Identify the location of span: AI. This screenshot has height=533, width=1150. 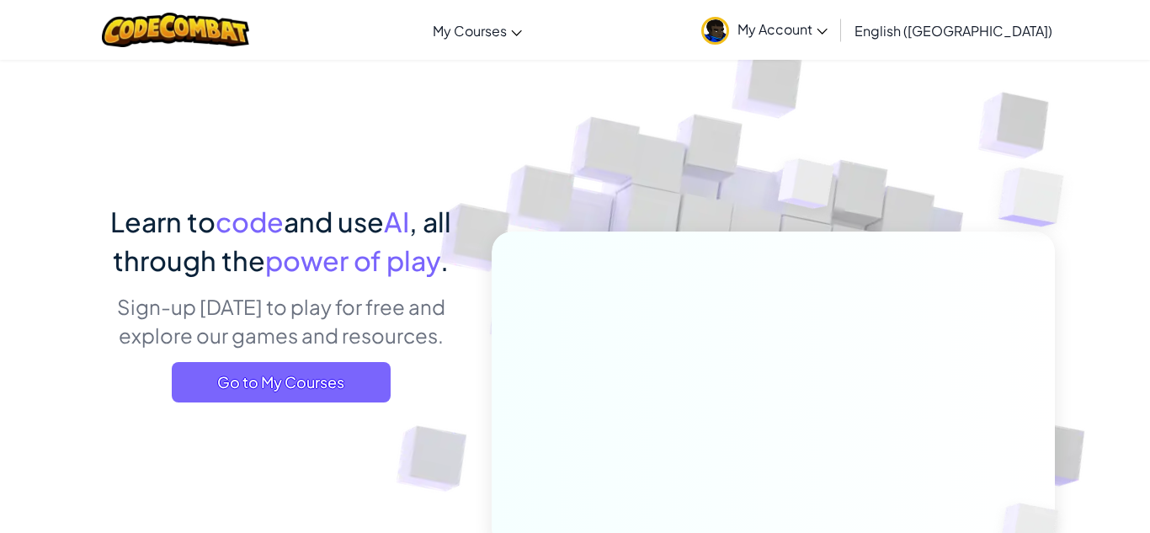
(397, 221).